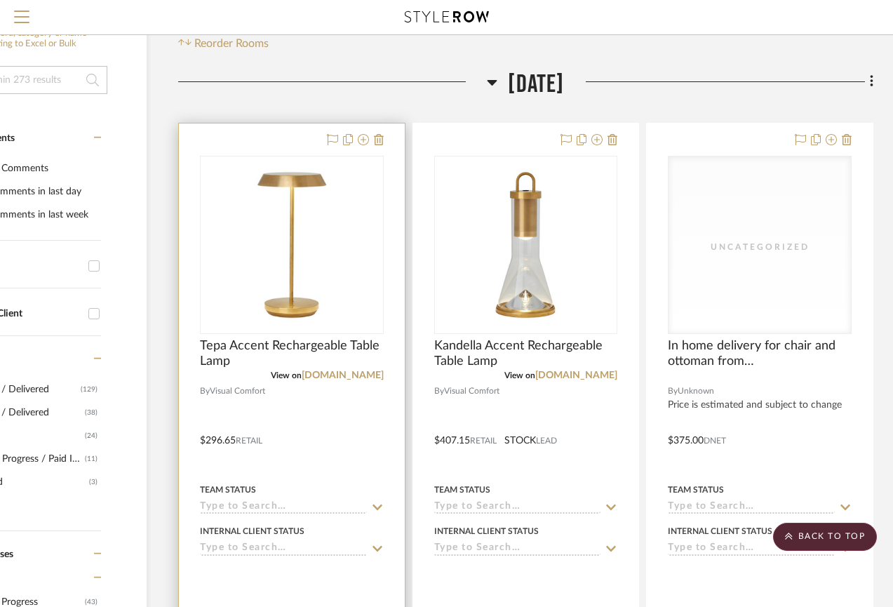 This screenshot has width=893, height=607. I want to click on img: Tepa Accent Rechargeable Table Lamp, so click(292, 245).